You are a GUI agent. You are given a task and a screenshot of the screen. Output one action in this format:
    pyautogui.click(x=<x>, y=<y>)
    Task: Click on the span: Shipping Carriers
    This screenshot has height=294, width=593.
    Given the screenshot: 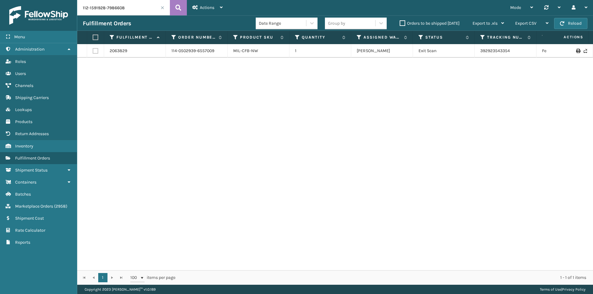 What is the action you would take?
    pyautogui.click(x=32, y=98)
    